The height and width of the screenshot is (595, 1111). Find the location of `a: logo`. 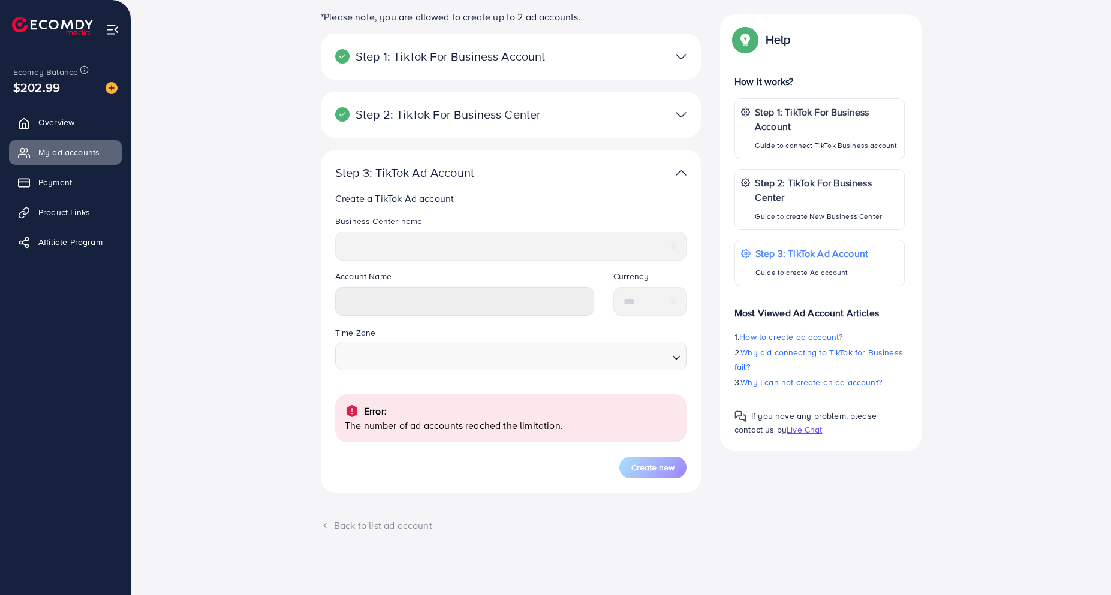

a: logo is located at coordinates (52, 26).